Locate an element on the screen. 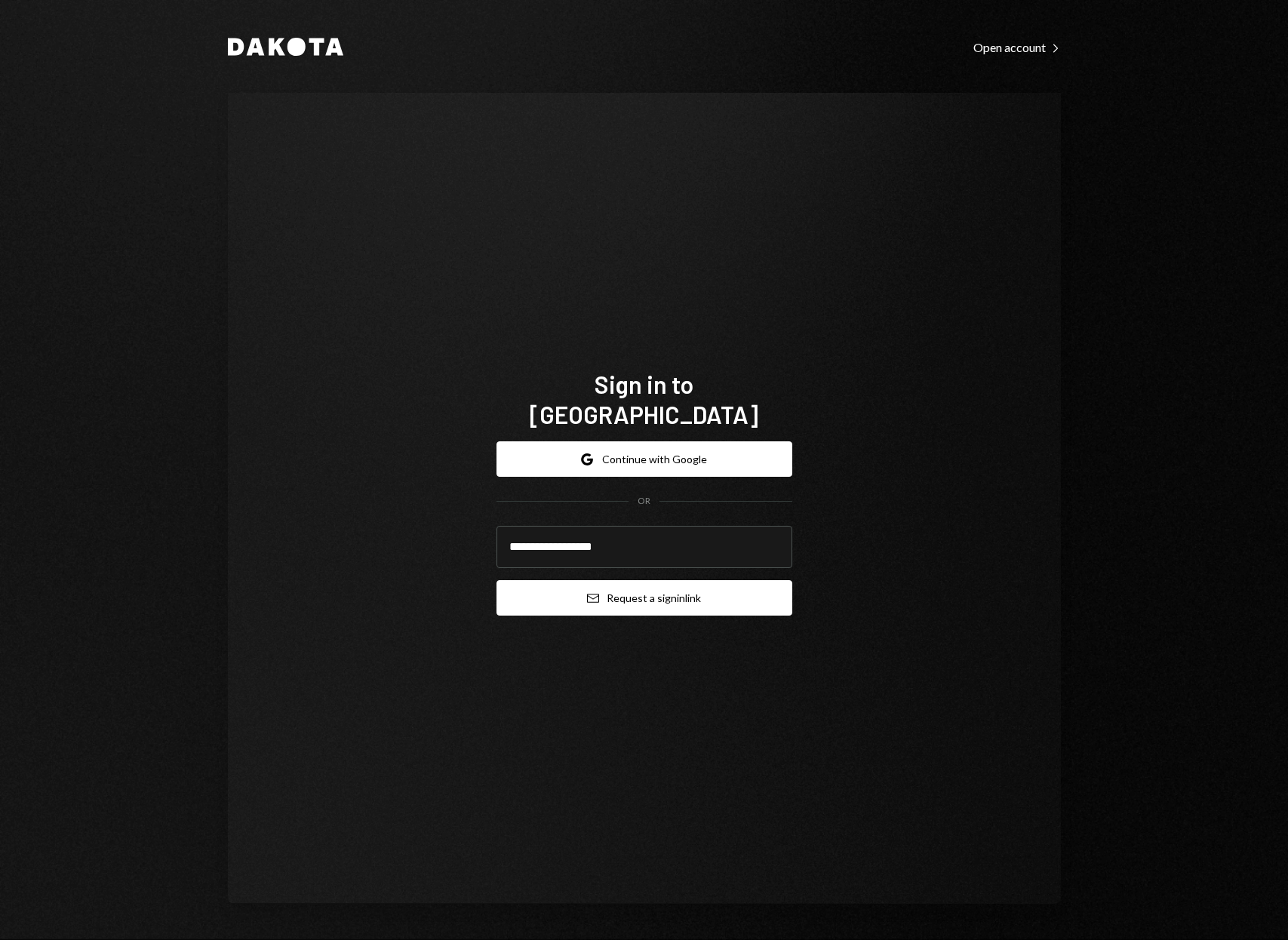 The image size is (1288, 940). button: Continue with Google is located at coordinates (645, 459).